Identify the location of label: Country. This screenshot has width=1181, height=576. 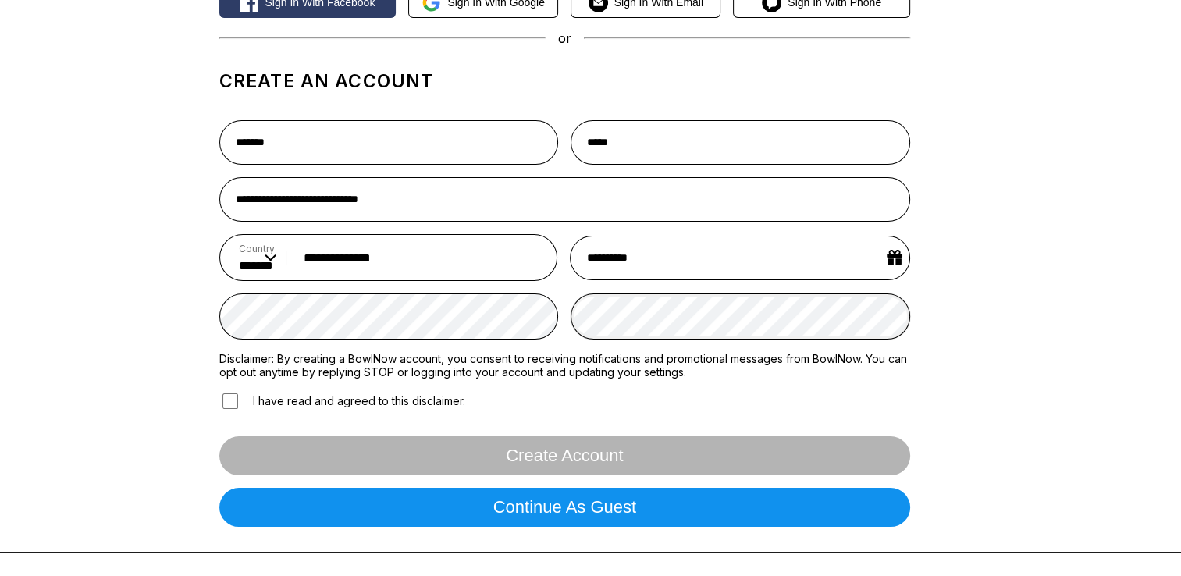
(258, 248).